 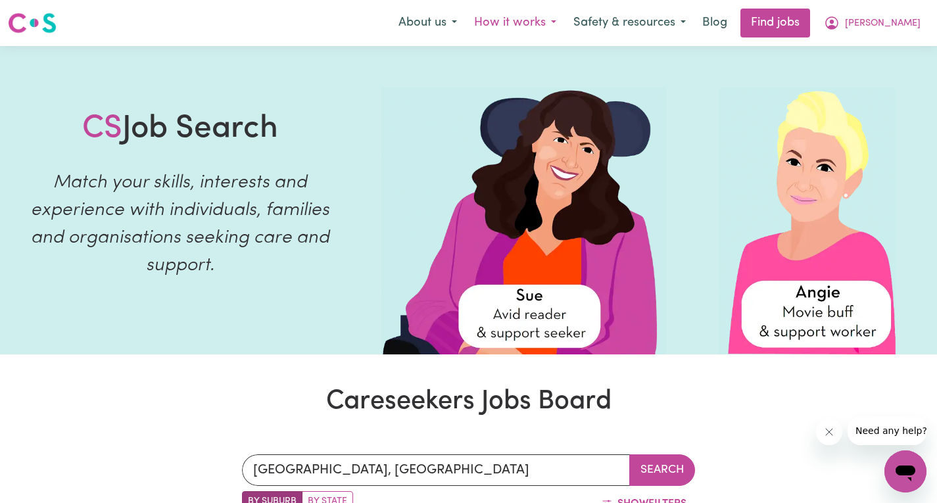 What do you see at coordinates (102, 129) in the screenshot?
I see `span: CS` at bounding box center [102, 129].